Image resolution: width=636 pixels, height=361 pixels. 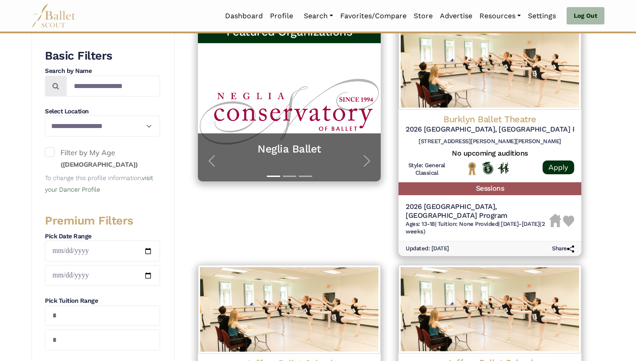 I want to click on a: Neglia Ballet, so click(x=289, y=149).